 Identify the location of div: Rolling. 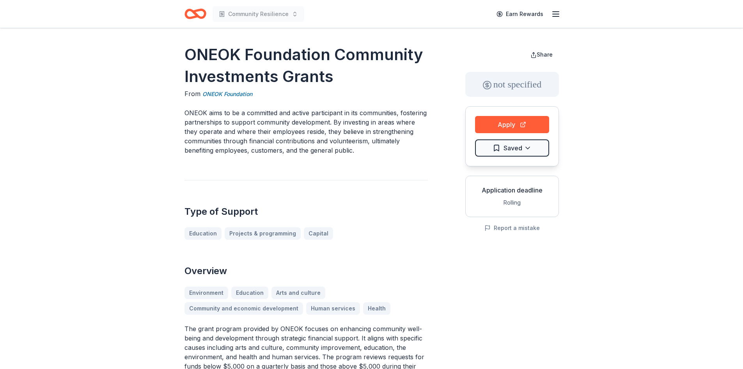
(512, 202).